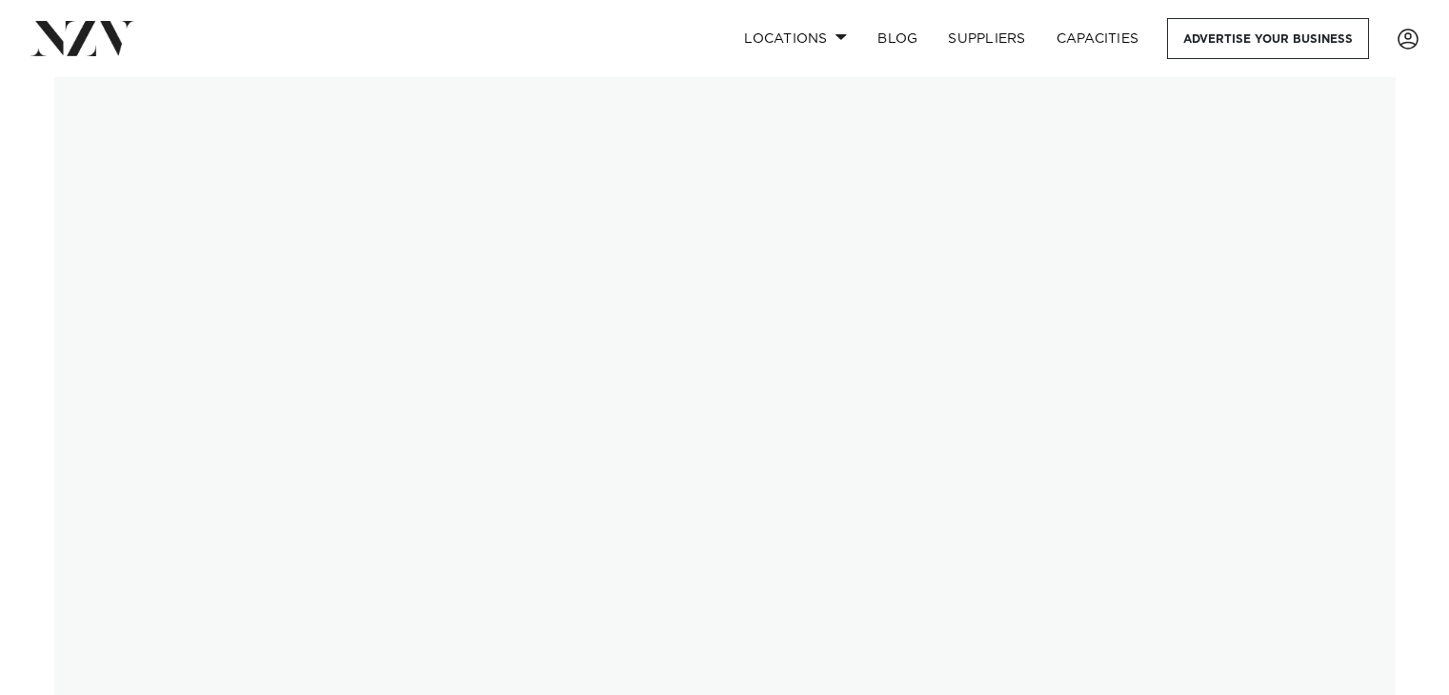 The height and width of the screenshot is (695, 1449). What do you see at coordinates (795, 38) in the screenshot?
I see `a: Locations` at bounding box center [795, 38].